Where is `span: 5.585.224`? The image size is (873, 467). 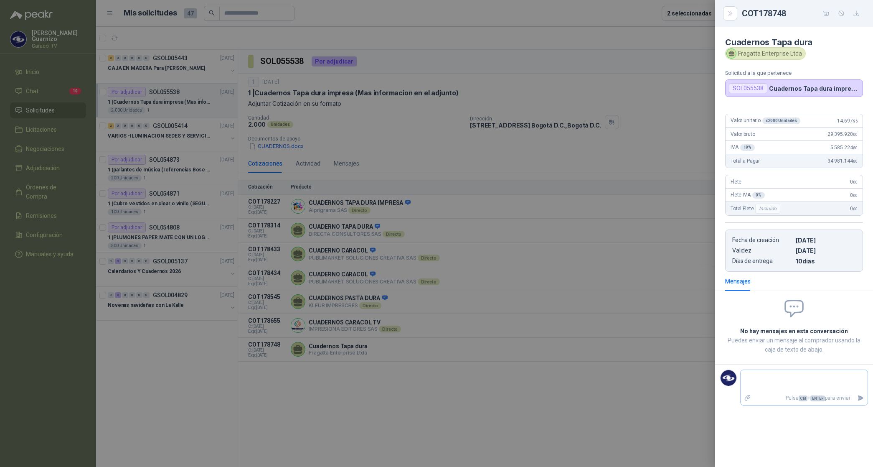 span: 5.585.224 is located at coordinates (844, 147).